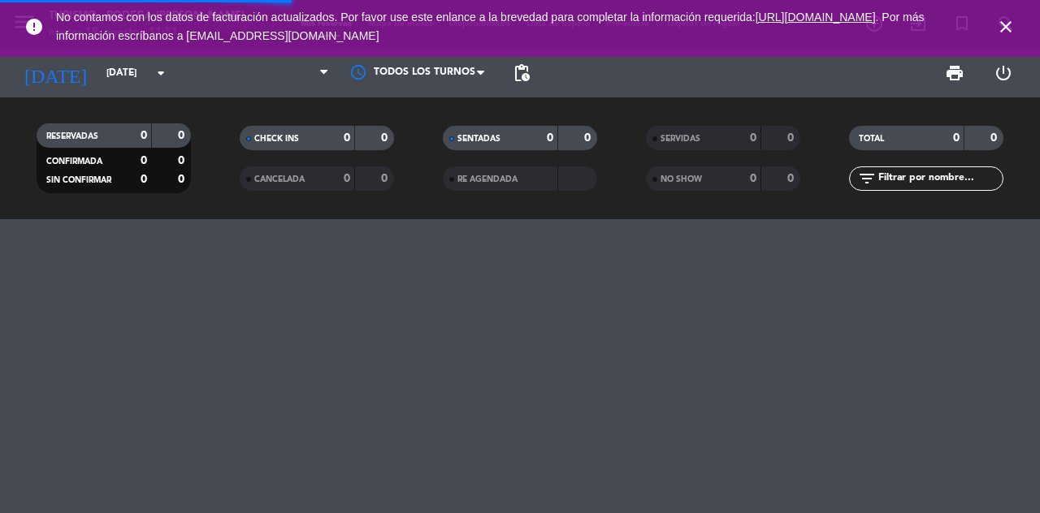 The height and width of the screenshot is (513, 1040). I want to click on span: CHECK INS, so click(276, 139).